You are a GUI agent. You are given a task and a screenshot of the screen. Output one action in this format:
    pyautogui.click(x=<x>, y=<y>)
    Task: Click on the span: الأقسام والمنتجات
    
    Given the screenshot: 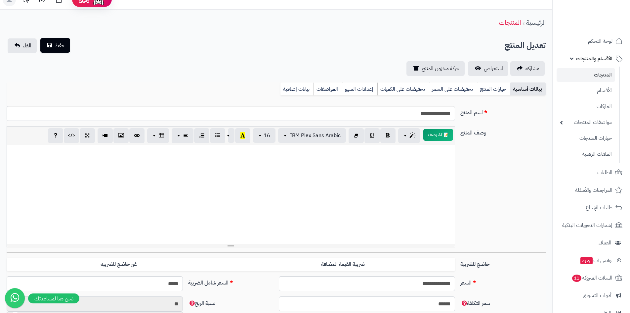 What is the action you would take?
    pyautogui.click(x=595, y=59)
    